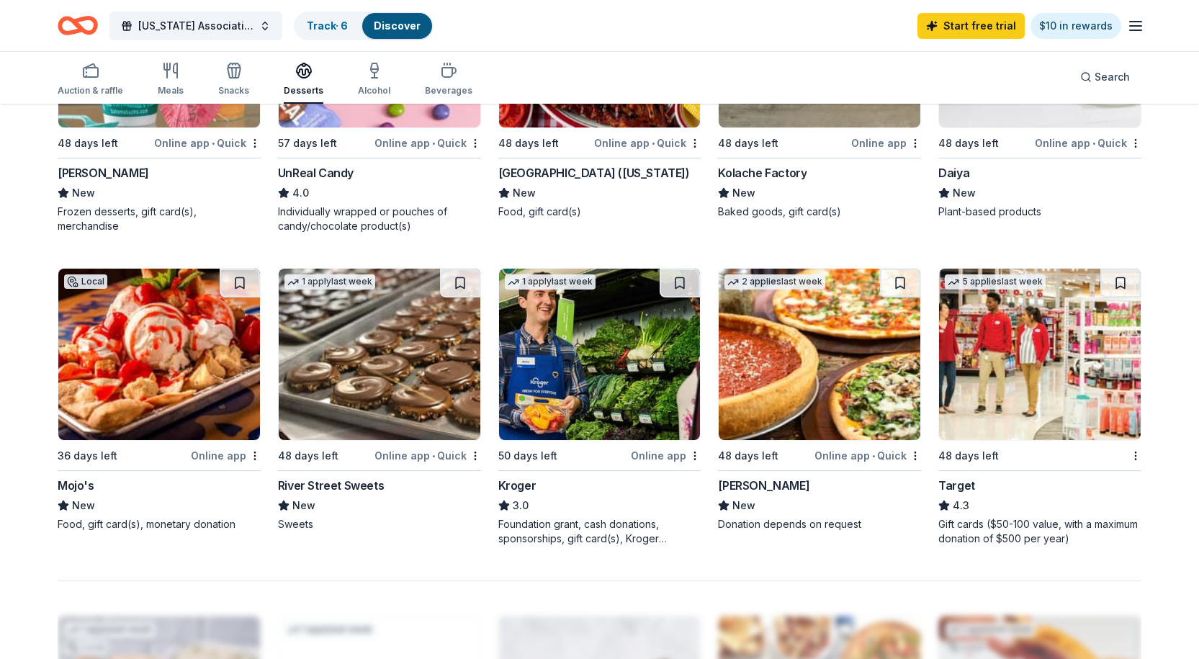  What do you see at coordinates (995, 282) in the screenshot?
I see `div: 5 applies last week` at bounding box center [995, 282].